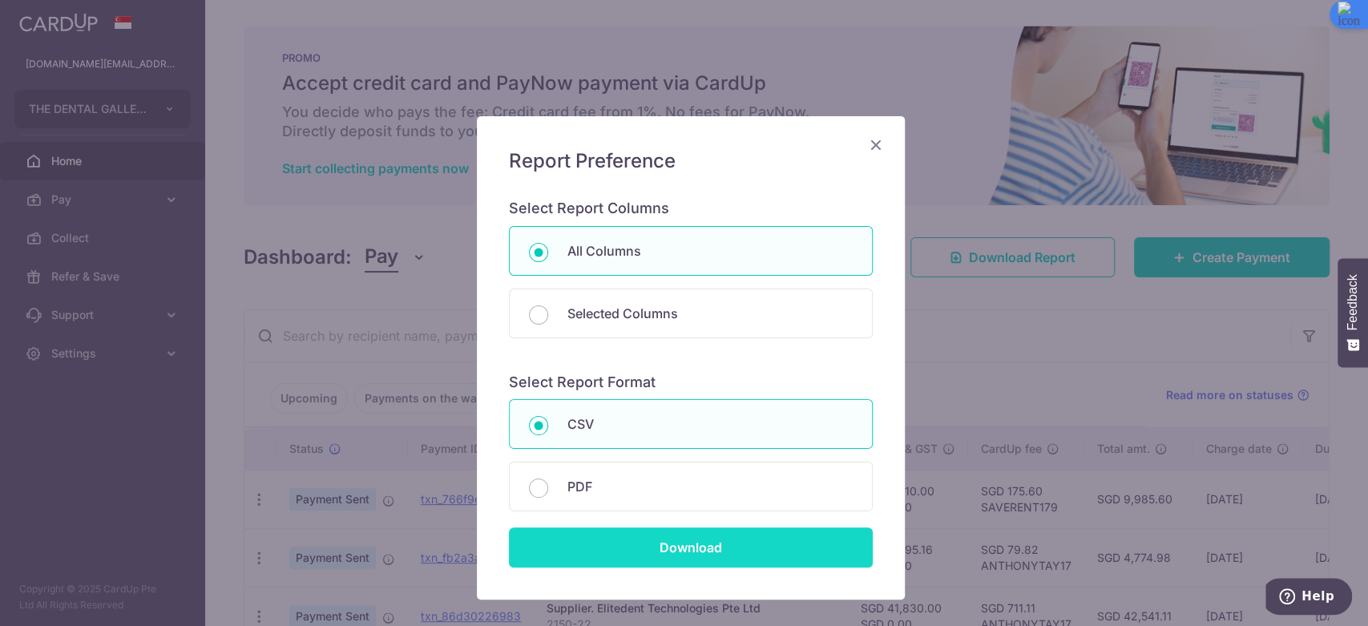  What do you see at coordinates (52, 18) in the screenshot?
I see `span: Help` at bounding box center [52, 18].